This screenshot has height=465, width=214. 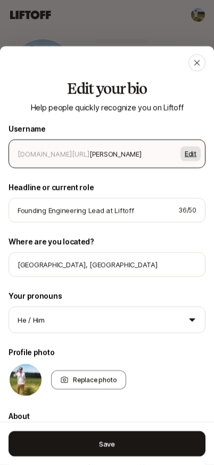 I want to click on p: Profile photo, so click(x=107, y=352).